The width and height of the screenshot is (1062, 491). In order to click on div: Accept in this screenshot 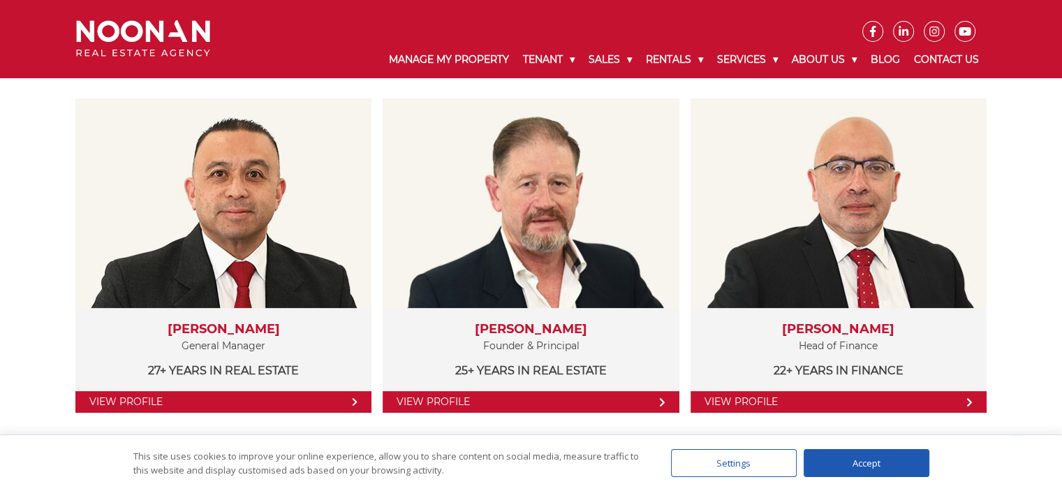, I will do `click(866, 463)`.